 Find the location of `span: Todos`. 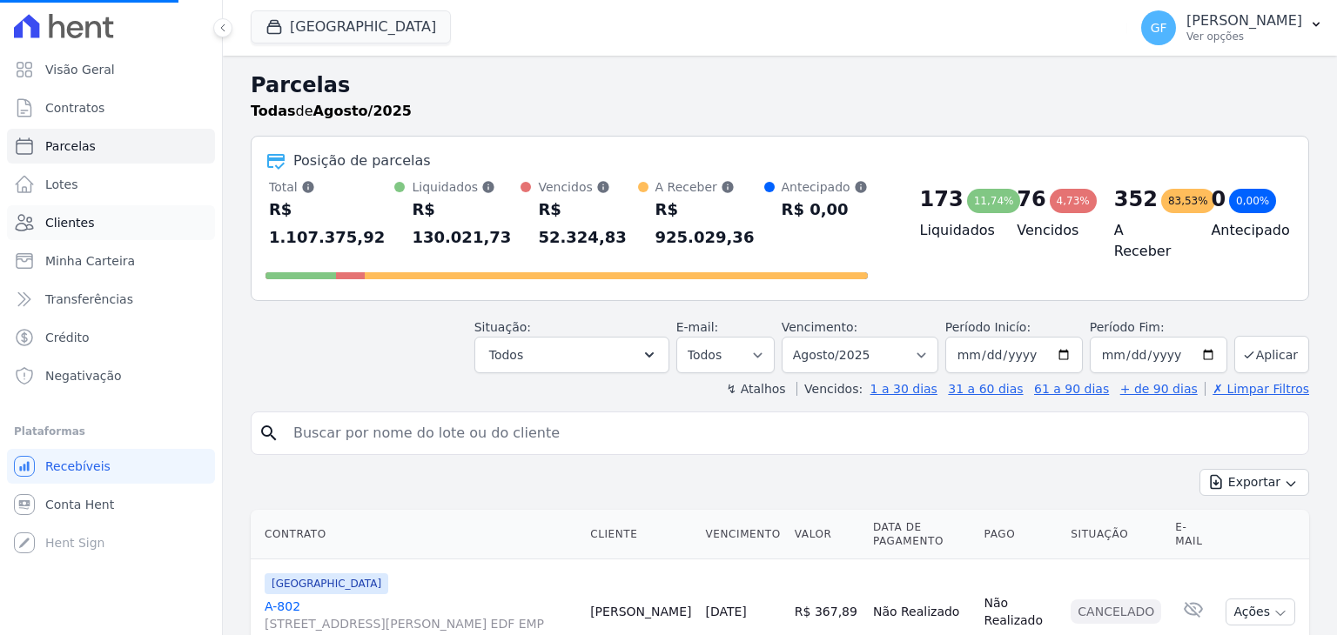

span: Todos is located at coordinates (506, 355).